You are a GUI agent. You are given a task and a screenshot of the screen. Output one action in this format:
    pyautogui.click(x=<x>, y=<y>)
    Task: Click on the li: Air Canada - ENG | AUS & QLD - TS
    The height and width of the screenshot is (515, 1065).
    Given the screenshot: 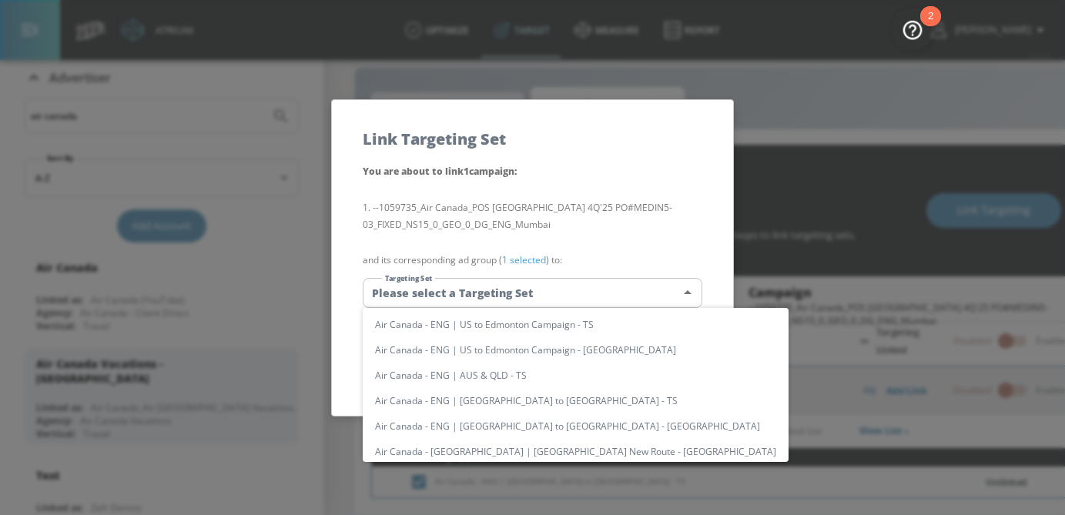 What is the action you would take?
    pyautogui.click(x=575, y=375)
    